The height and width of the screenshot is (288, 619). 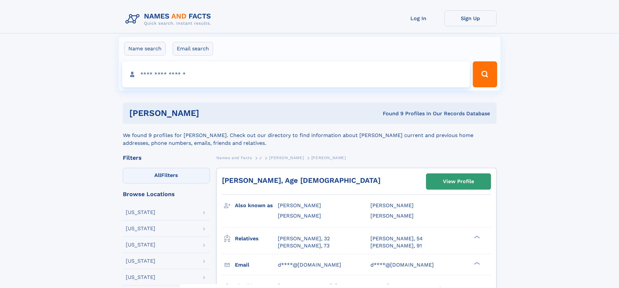 I want to click on label: Filters, so click(x=166, y=176).